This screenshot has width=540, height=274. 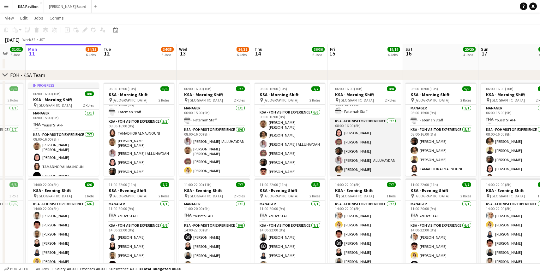 I want to click on div: In progress, so click(x=63, y=85).